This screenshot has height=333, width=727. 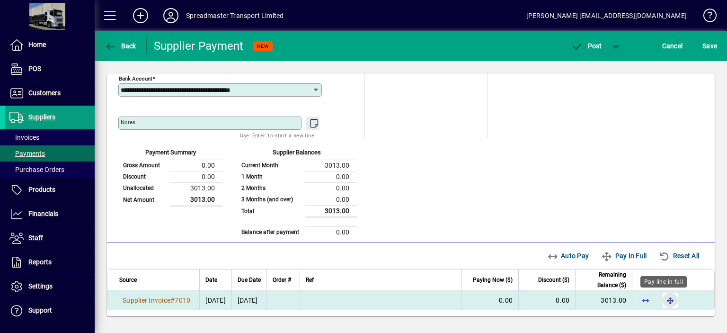 I want to click on div: Payment Summary, so click(x=170, y=153).